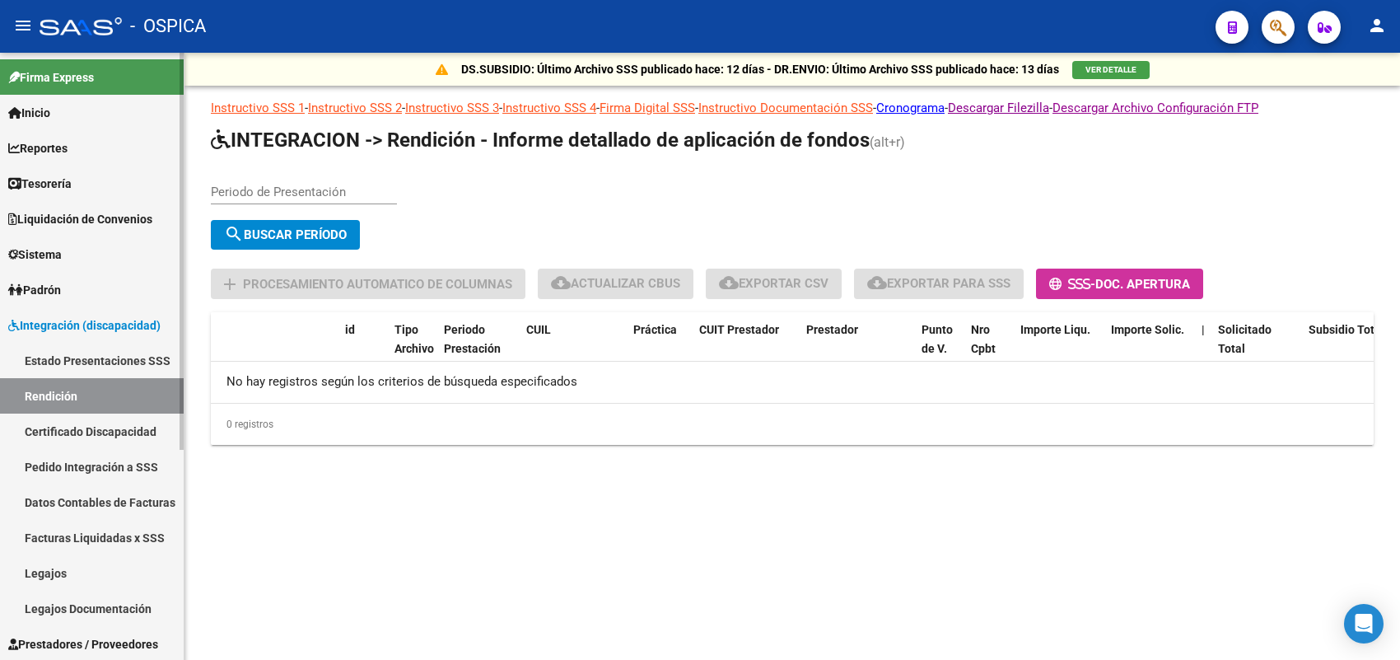 Image resolution: width=1400 pixels, height=660 pixels. I want to click on a: Instructivo Documentación SSS, so click(786, 108).